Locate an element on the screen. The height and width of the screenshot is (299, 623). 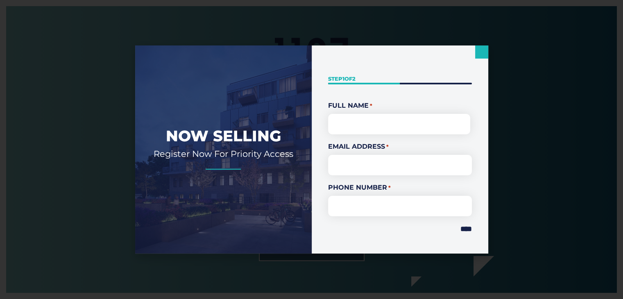
span: 1 is located at coordinates (344, 79).